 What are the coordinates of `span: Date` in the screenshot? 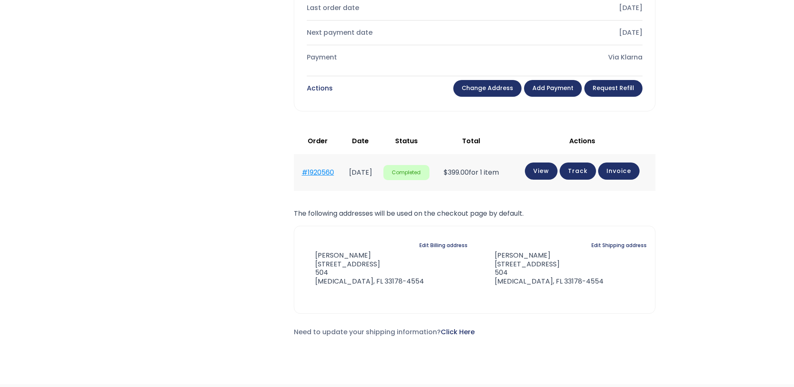 It's located at (360, 141).